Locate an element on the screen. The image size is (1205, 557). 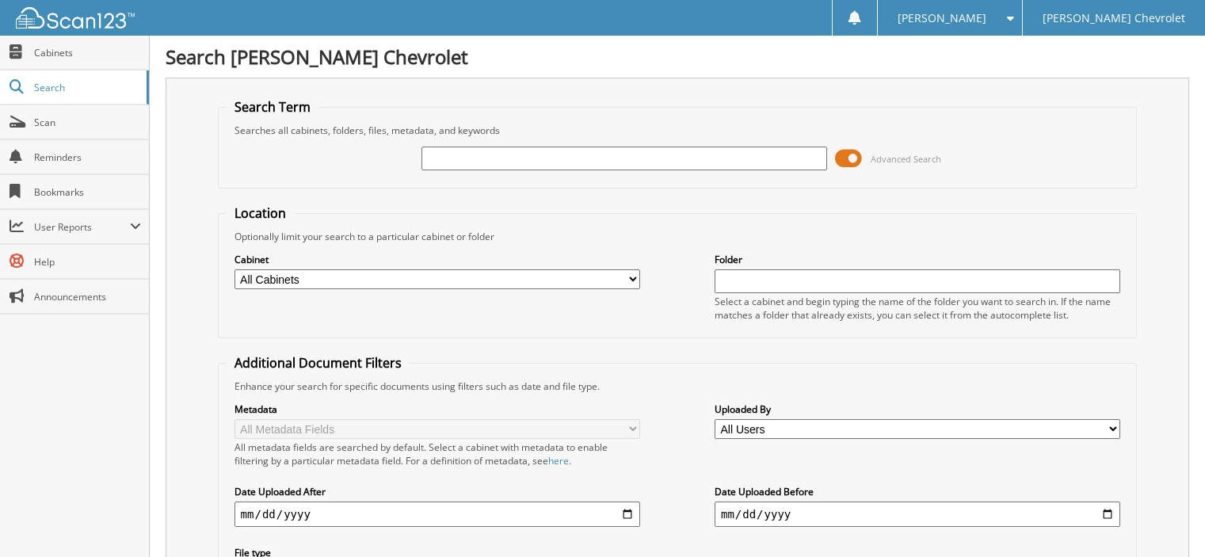
div: Select a cabinet and begin typing the name of the folder you want to search in. If the name match... is located at coordinates (917, 308).